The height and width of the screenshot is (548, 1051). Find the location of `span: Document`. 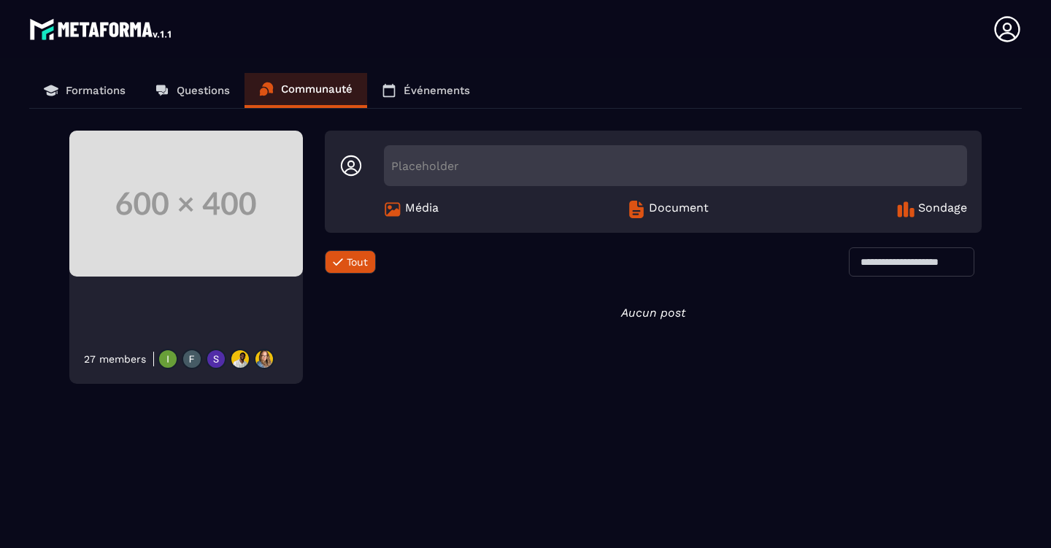

span: Document is located at coordinates (679, 209).